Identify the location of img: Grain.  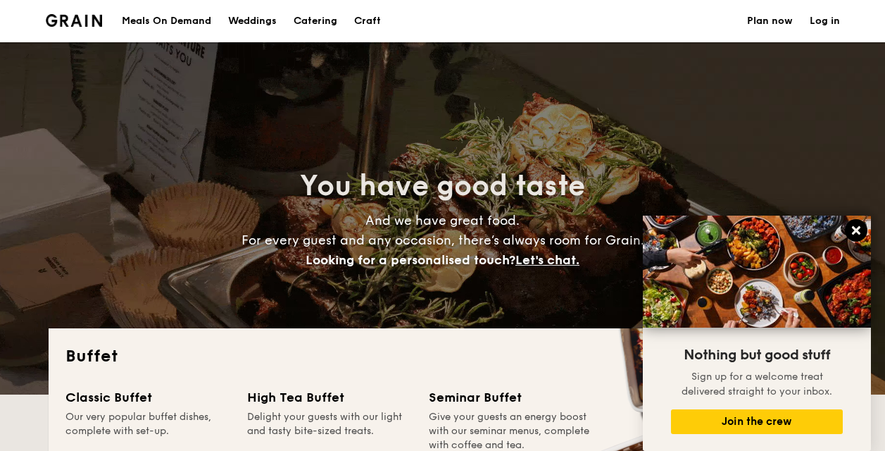
(74, 20).